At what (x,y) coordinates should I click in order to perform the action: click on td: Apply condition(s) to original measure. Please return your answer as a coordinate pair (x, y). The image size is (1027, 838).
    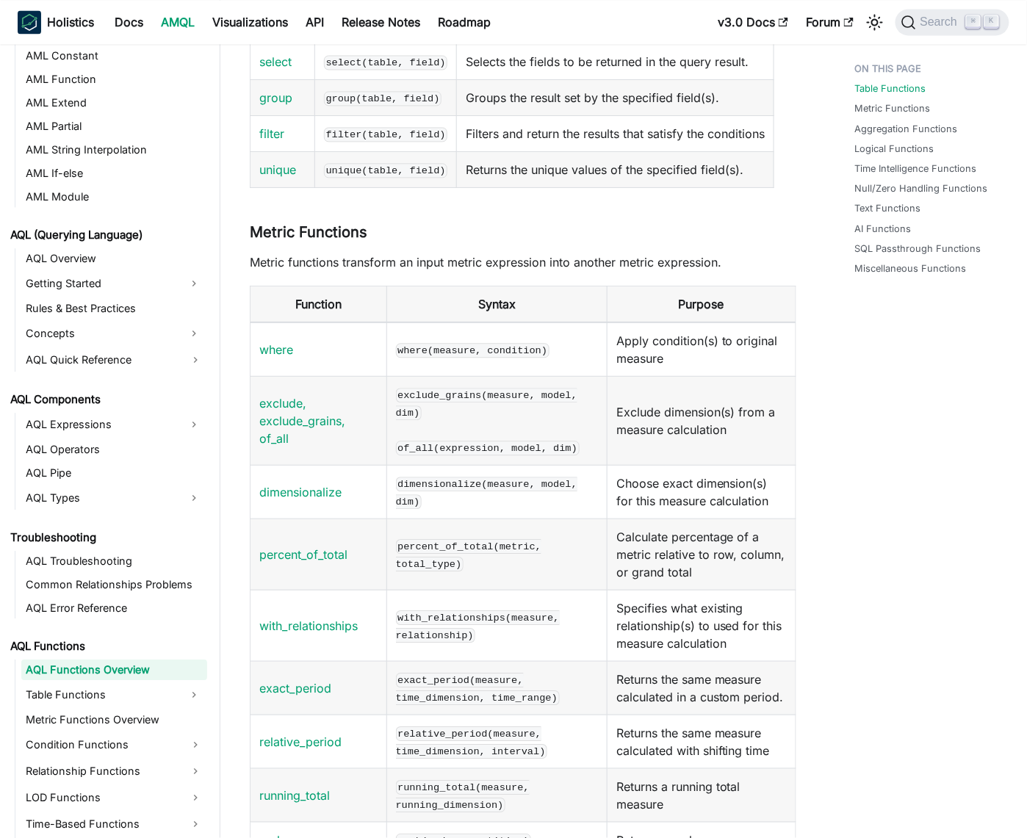
    Looking at the image, I should click on (701, 350).